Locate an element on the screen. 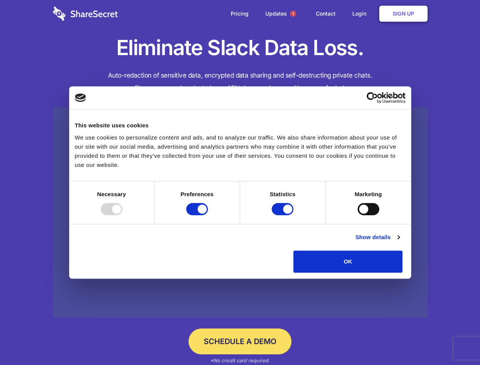 Image resolution: width=480 pixels, height=365 pixels. div: This website uses cookies is located at coordinates (240, 125).